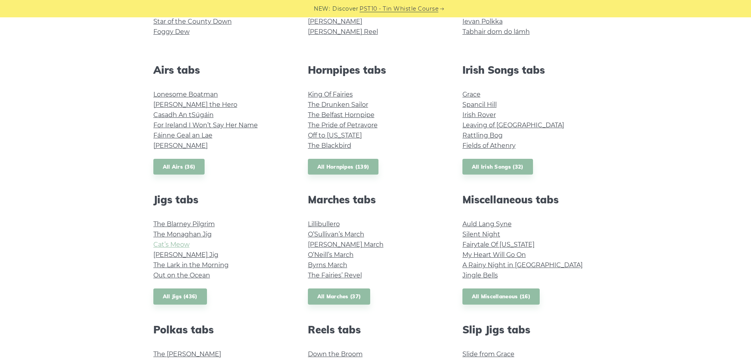 The width and height of the screenshot is (751, 359). I want to click on a: Fáinne Geal an Lae, so click(183, 135).